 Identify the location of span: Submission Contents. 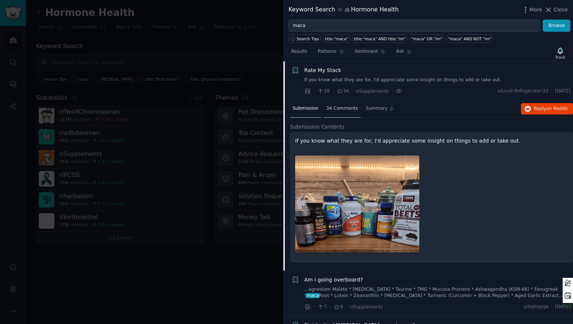
(317, 127).